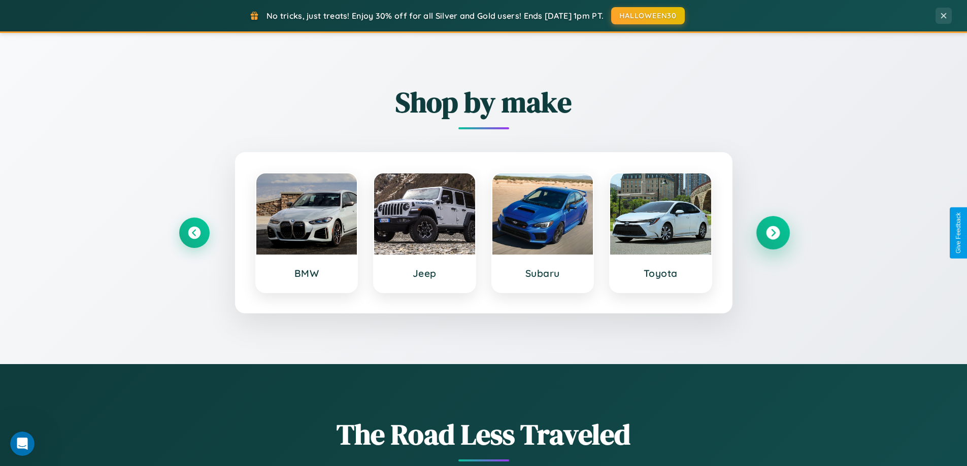  Describe the element at coordinates (484, 434) in the screenshot. I see `h1: The Road Less Traveled` at that location.